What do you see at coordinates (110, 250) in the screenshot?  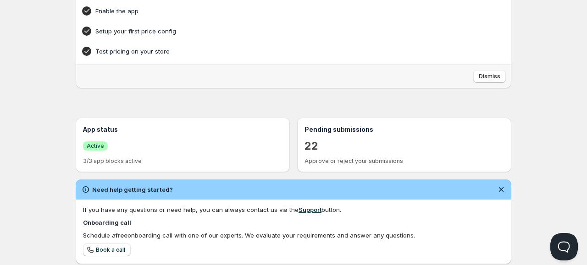 I see `span: Book a call` at bounding box center [110, 250].